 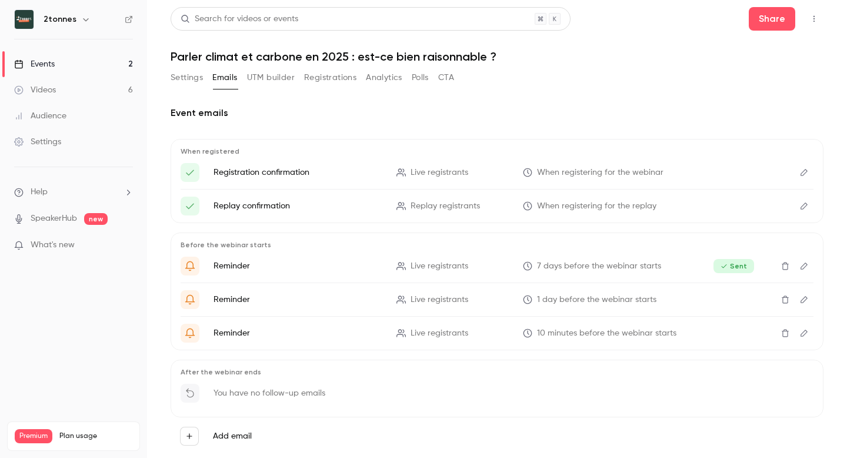 I want to click on li: C'est DEMAIN ! Le webinaire {{ event_name }} a lieu dans 24h 👀, so click(x=497, y=299).